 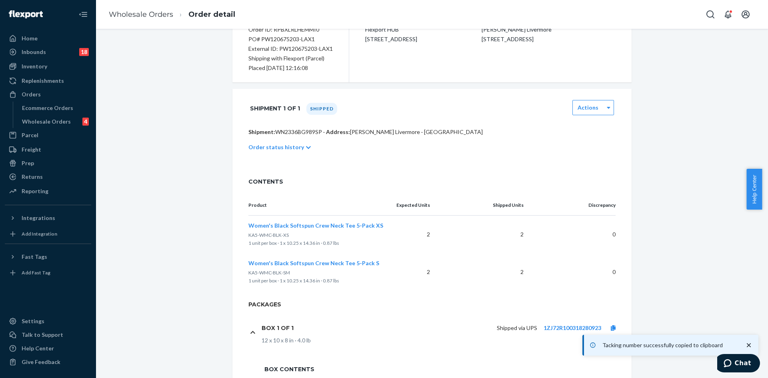 I want to click on a: Returns, so click(x=48, y=177).